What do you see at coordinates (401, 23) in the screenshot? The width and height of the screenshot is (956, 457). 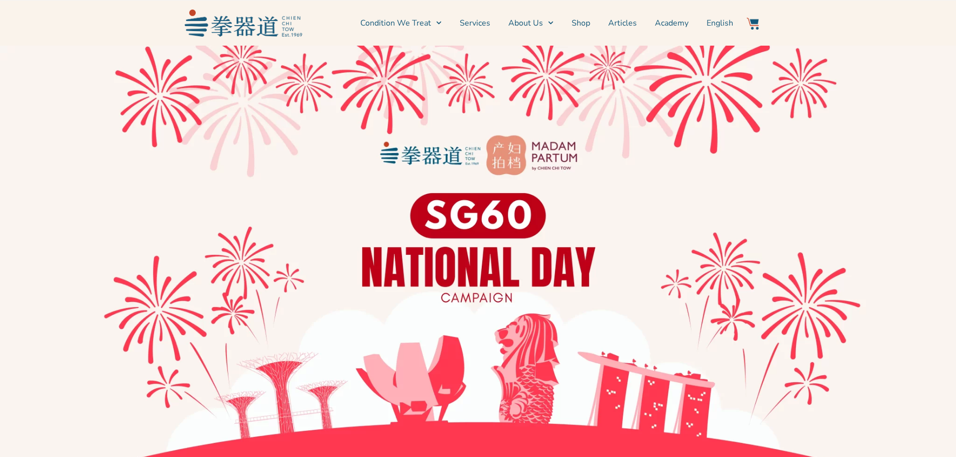 I see `a: Condition We Treat` at bounding box center [401, 23].